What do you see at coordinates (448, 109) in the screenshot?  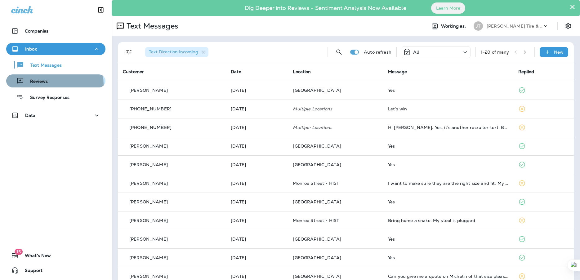 I see `div: Let’s win` at bounding box center [448, 109].